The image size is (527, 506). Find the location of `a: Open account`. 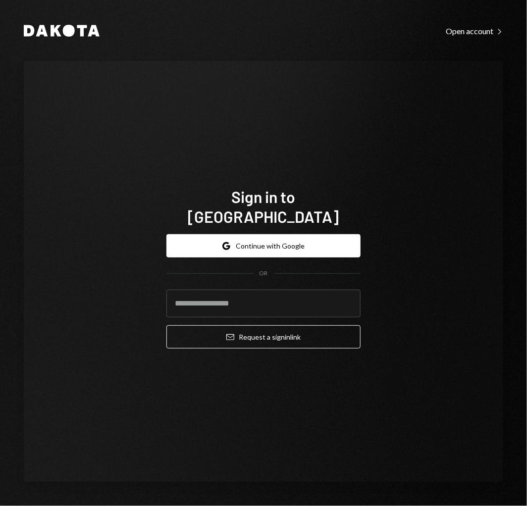

a: Open account is located at coordinates (475, 31).